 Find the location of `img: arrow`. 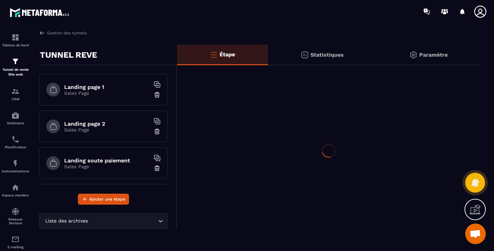

img: arrow is located at coordinates (42, 33).